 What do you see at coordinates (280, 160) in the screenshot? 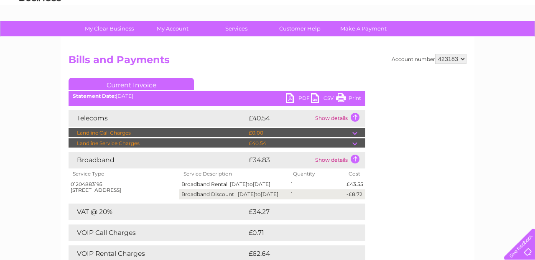
I see `td: £34.83` at bounding box center [280, 160].